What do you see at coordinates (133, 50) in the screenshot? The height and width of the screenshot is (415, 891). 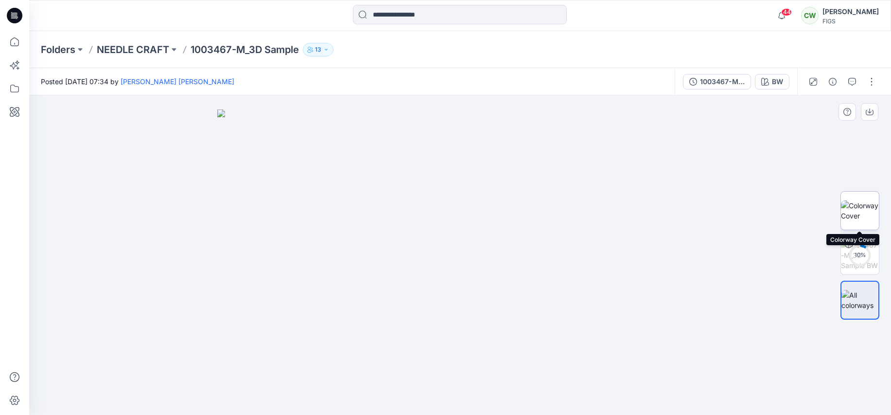 I see `p: NEEDLE CRAFT` at bounding box center [133, 50].